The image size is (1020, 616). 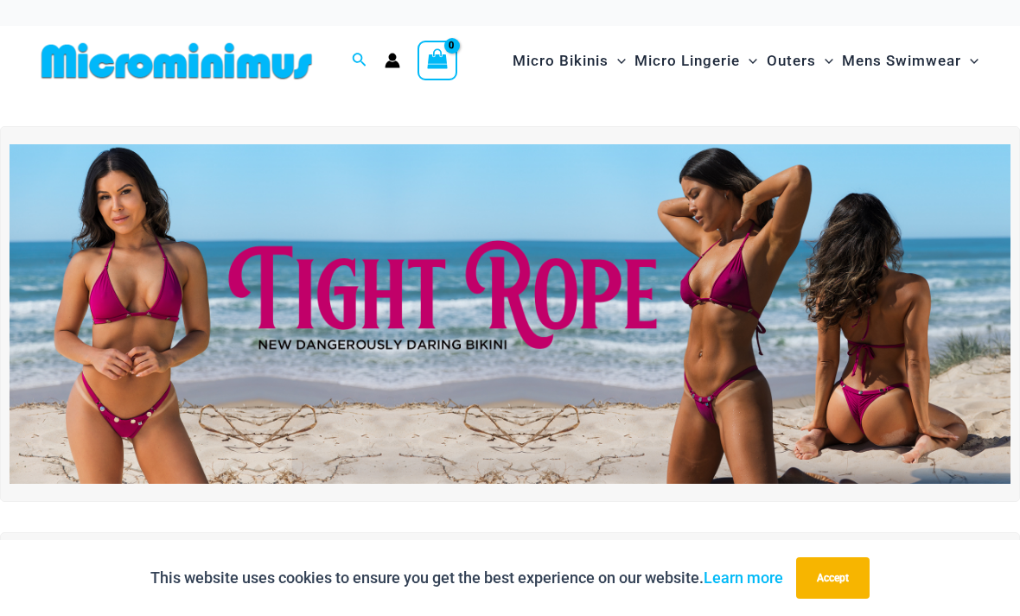 I want to click on nav: Site Navigation, so click(x=745, y=60).